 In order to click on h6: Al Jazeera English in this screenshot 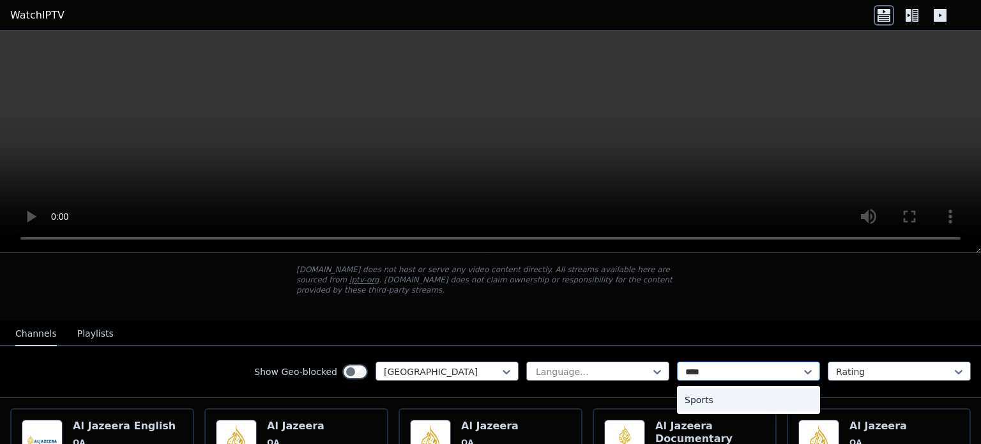, I will do `click(124, 426)`.